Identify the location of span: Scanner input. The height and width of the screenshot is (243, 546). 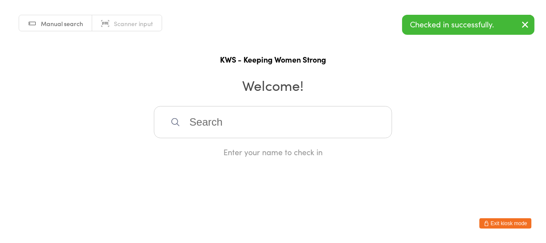
(133, 23).